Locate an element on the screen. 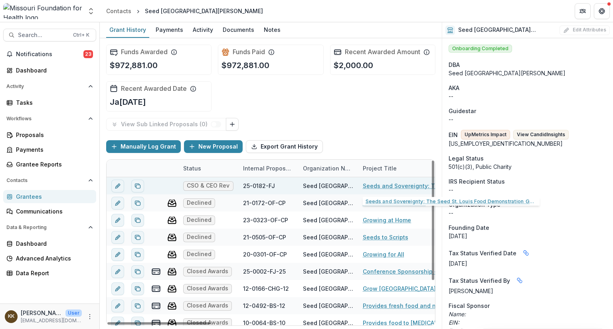 This screenshot has width=613, height=329. a: Dashboard is located at coordinates (49, 70).